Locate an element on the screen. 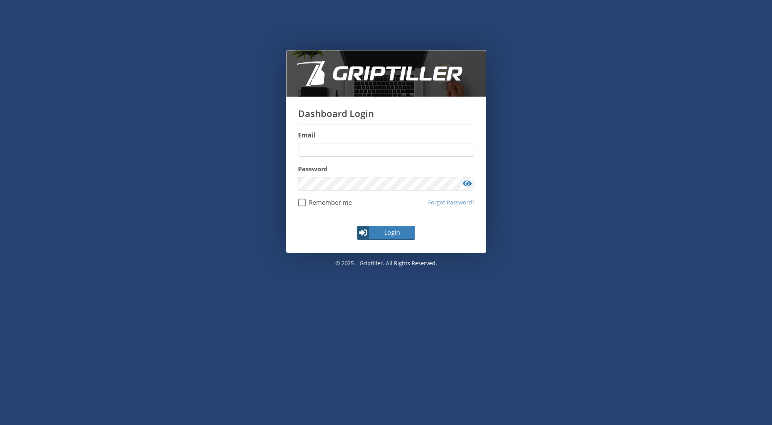 This screenshot has height=425, width=772. span: Login is located at coordinates (393, 233).